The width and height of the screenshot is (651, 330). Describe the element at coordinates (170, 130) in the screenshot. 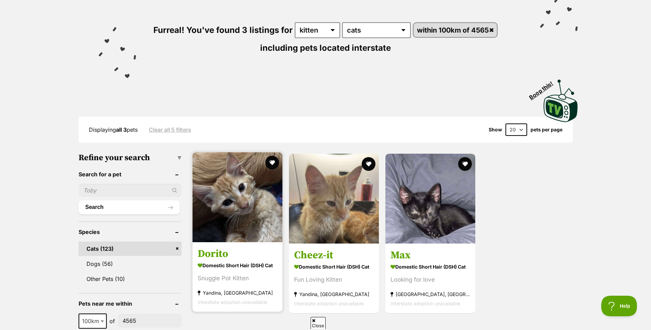

I see `a: Clear all 5 filters` at that location.